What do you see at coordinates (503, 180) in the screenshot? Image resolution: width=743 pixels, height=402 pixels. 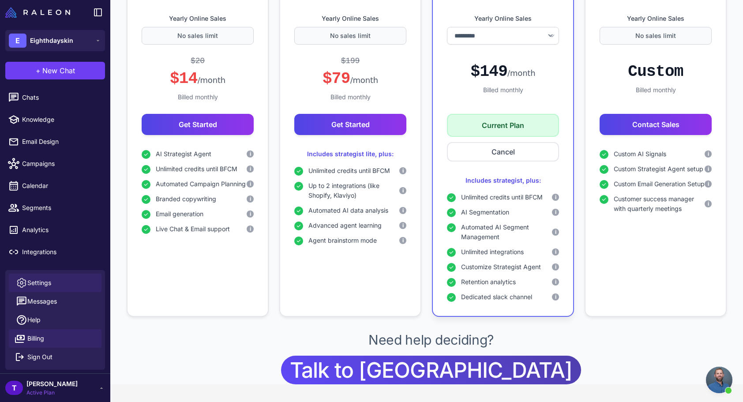 I see `div: Includes strategist, plus:` at bounding box center [503, 180].